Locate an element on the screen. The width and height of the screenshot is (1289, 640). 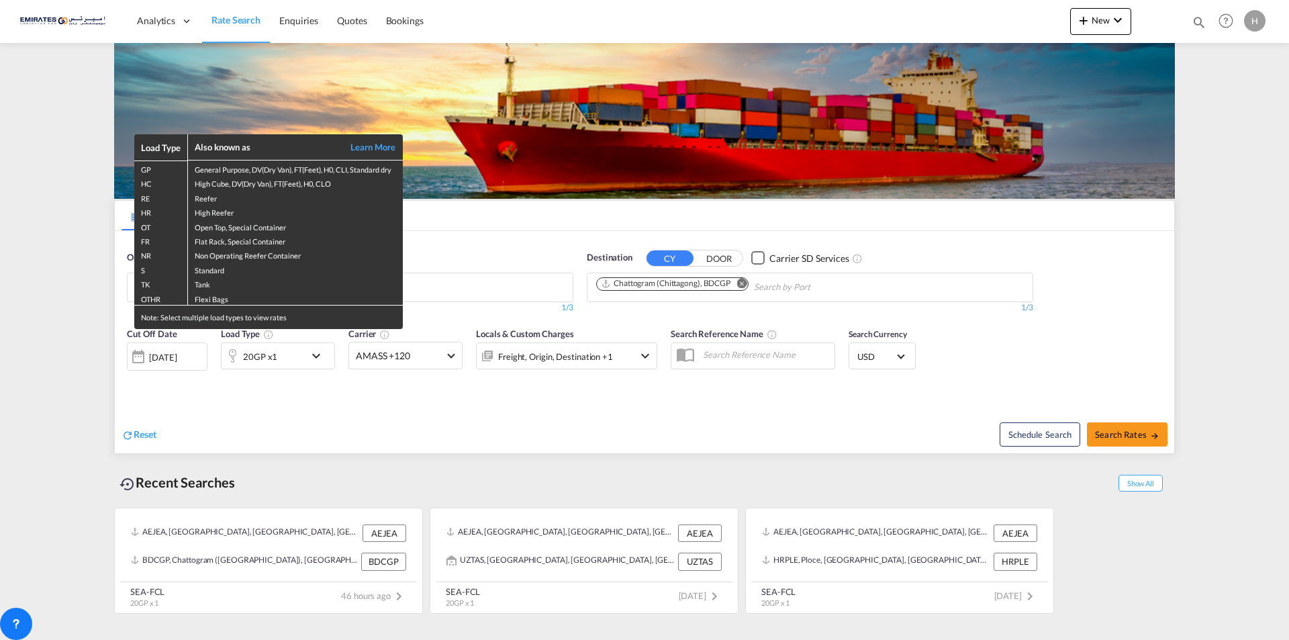
td: GP is located at coordinates (161, 168).